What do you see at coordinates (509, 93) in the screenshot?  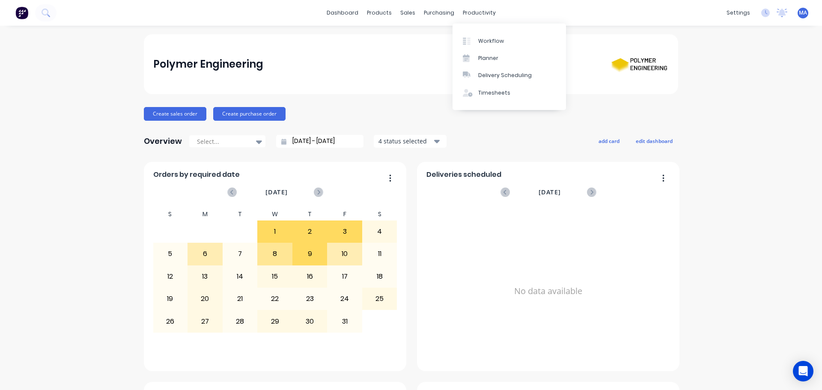 I see `a: Timesheets` at bounding box center [509, 93].